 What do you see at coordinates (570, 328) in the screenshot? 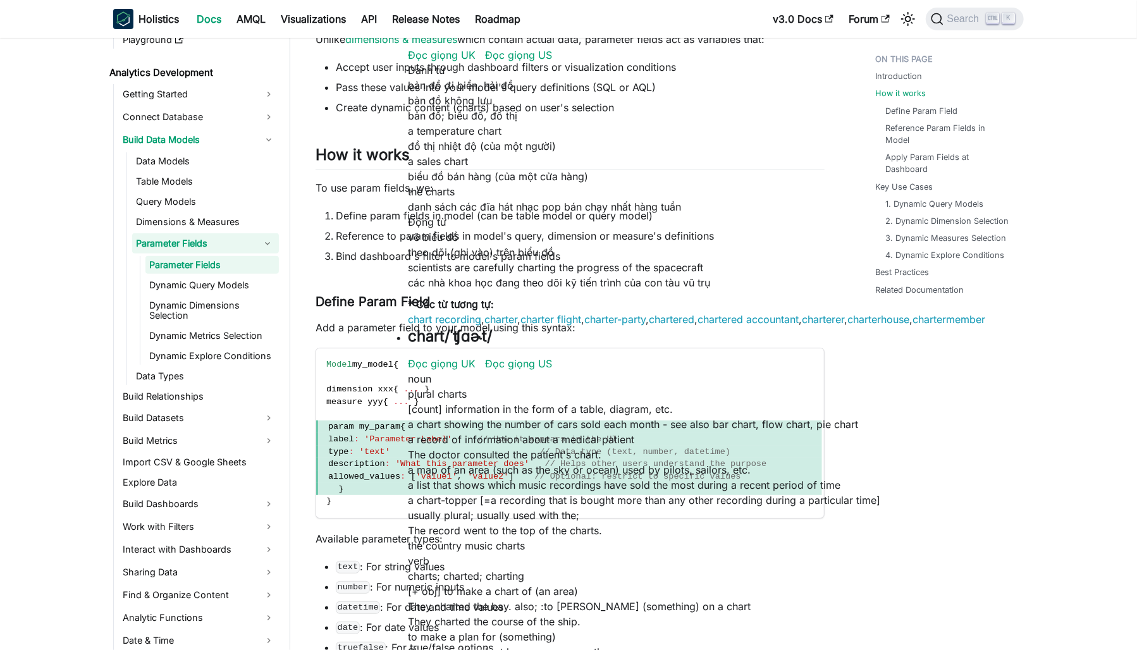
I see `p: Add a parameter field to your model using this syntax:` at bounding box center [570, 328].